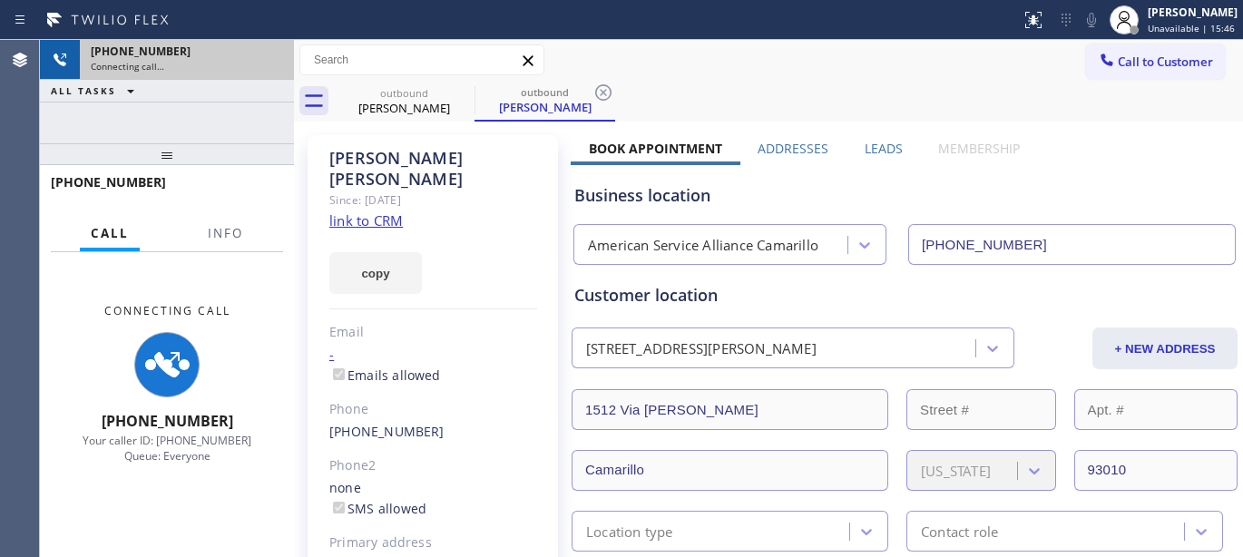 The height and width of the screenshot is (557, 1243). What do you see at coordinates (904, 195) in the screenshot?
I see `div: Business location` at bounding box center [904, 195].